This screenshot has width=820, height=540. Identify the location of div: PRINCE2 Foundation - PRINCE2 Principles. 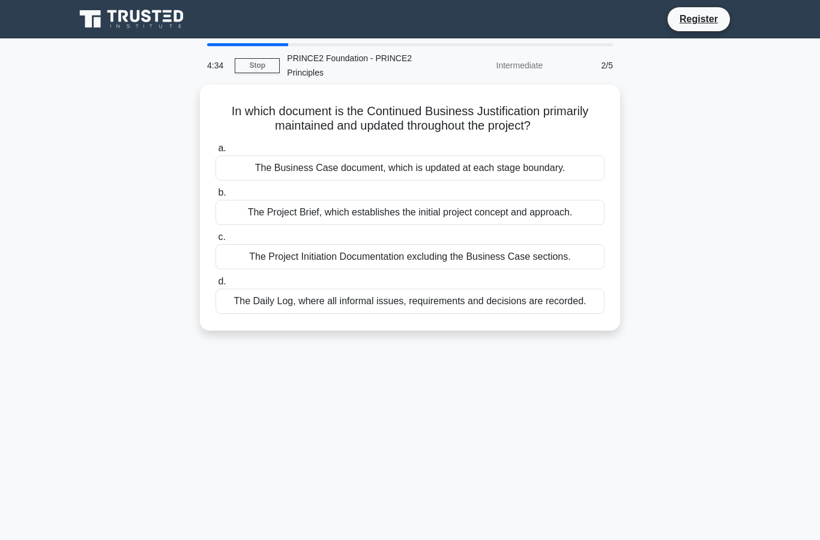
(362, 65).